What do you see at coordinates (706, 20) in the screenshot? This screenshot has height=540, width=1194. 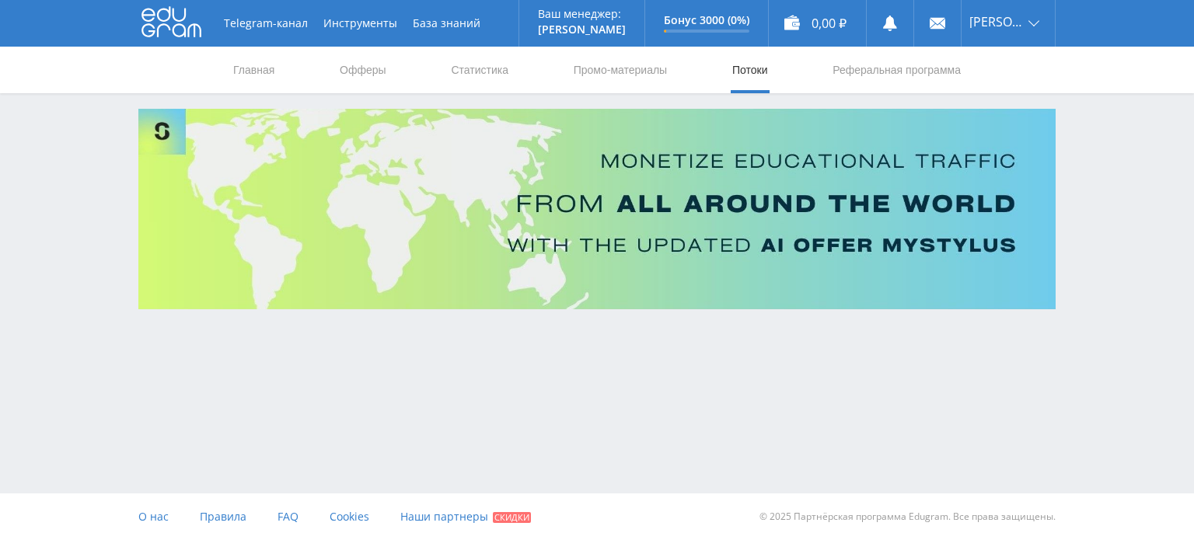 I see `p: Бонус 3000 (0%)` at bounding box center [706, 20].